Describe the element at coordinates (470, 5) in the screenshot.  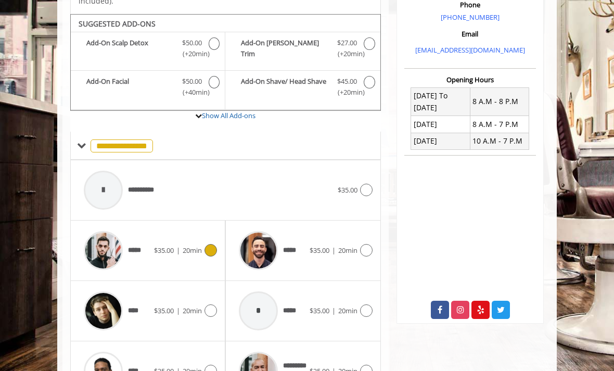
I see `h3: Phone` at that location.